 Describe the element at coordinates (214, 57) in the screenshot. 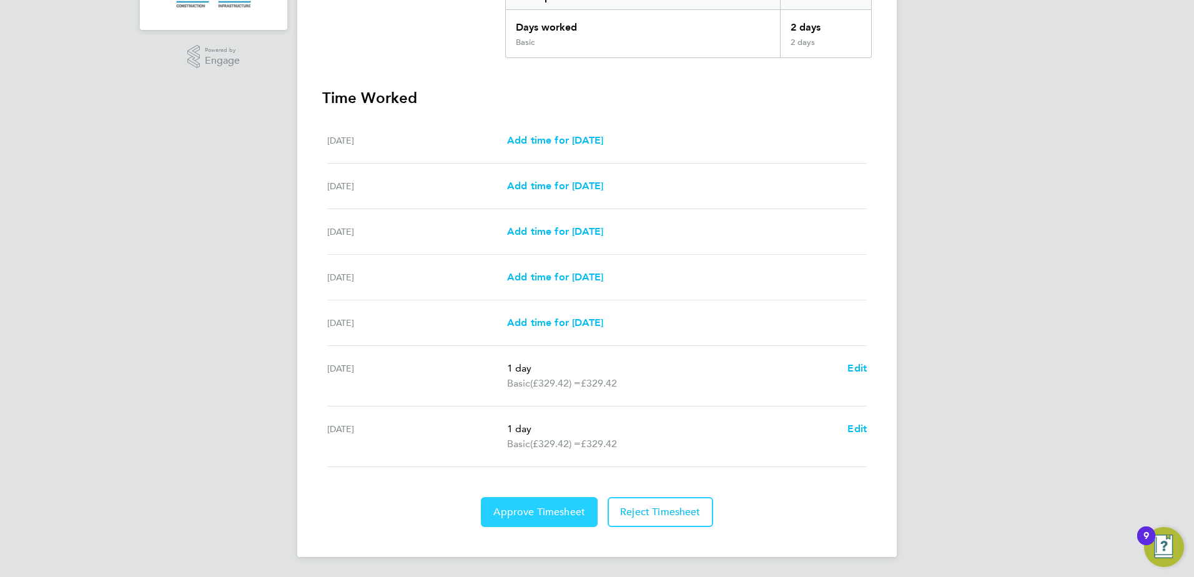

I see `a: Powered byEngage` at that location.